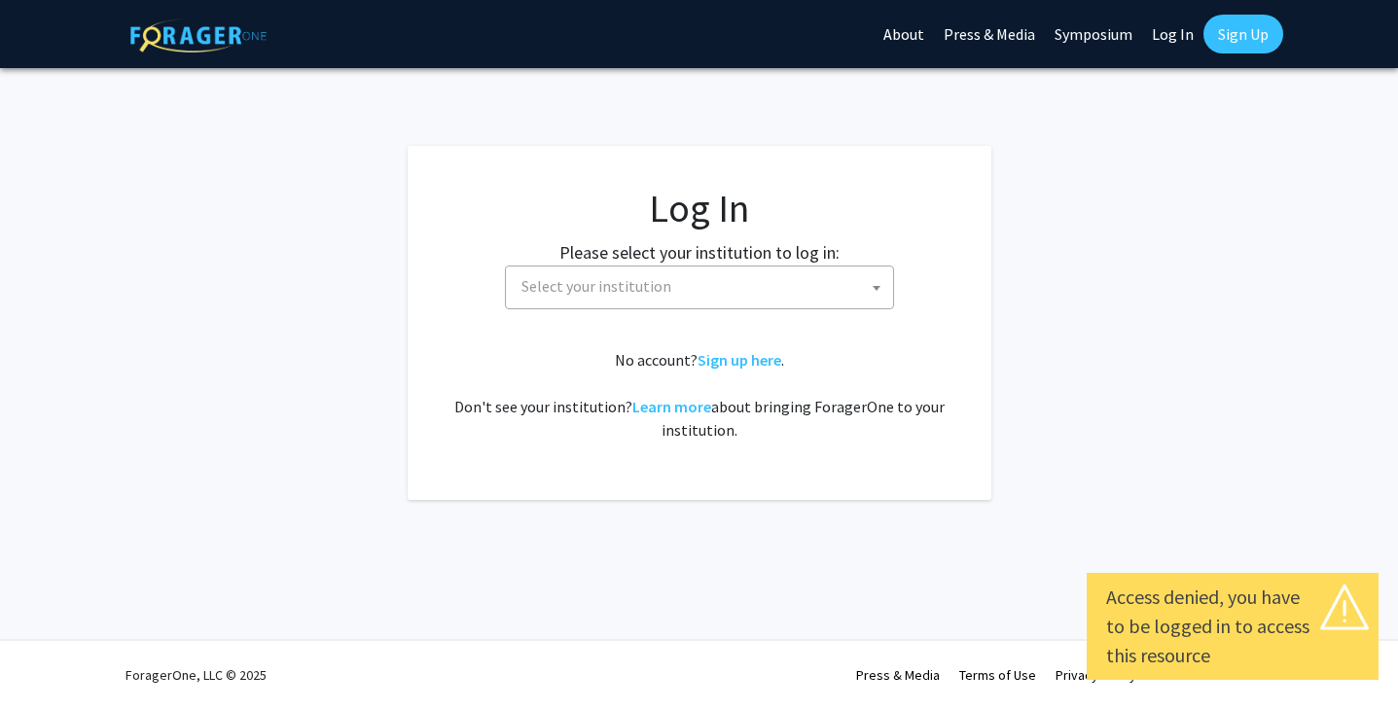 This screenshot has height=709, width=1398. I want to click on a: Privacy Policy, so click(1095, 675).